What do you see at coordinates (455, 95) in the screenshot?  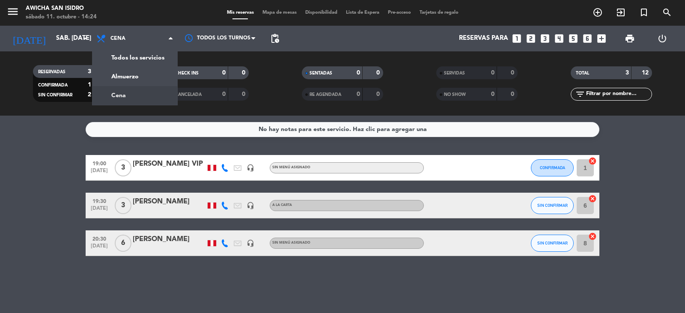 I see `span: NO SHOW` at bounding box center [455, 95].